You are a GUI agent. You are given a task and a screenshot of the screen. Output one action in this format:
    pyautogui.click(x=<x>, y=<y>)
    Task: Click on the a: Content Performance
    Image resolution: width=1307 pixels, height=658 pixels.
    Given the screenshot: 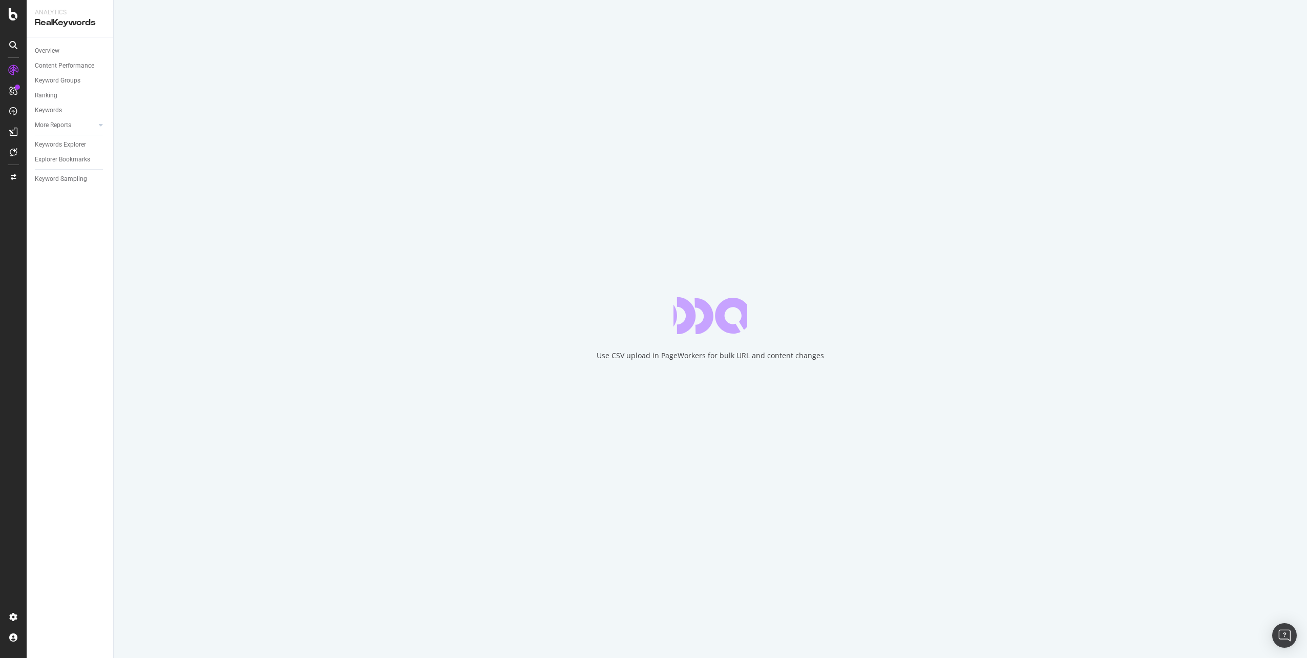 What is the action you would take?
    pyautogui.click(x=70, y=66)
    